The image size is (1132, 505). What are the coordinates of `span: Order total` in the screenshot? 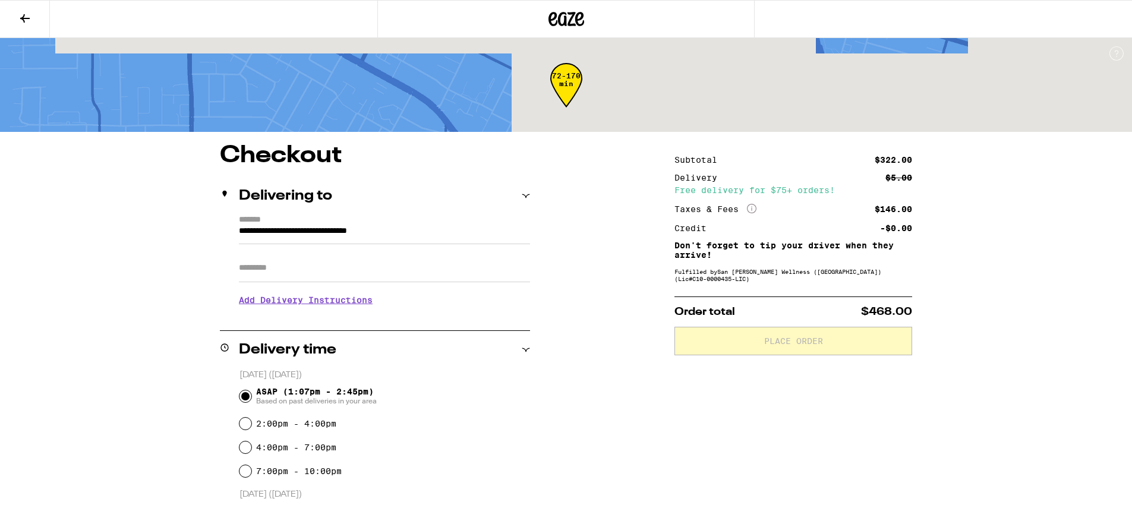 It's located at (705, 312).